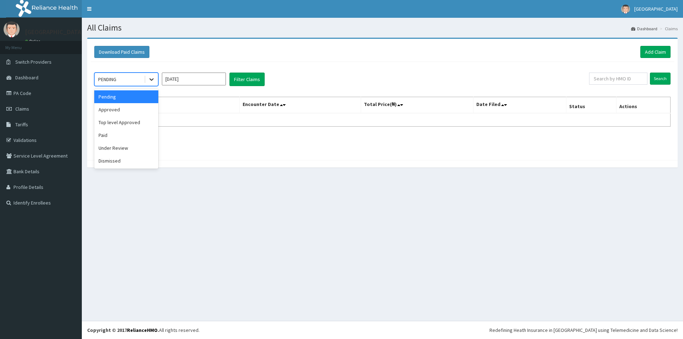  I want to click on footer: All rights reserved., so click(383, 330).